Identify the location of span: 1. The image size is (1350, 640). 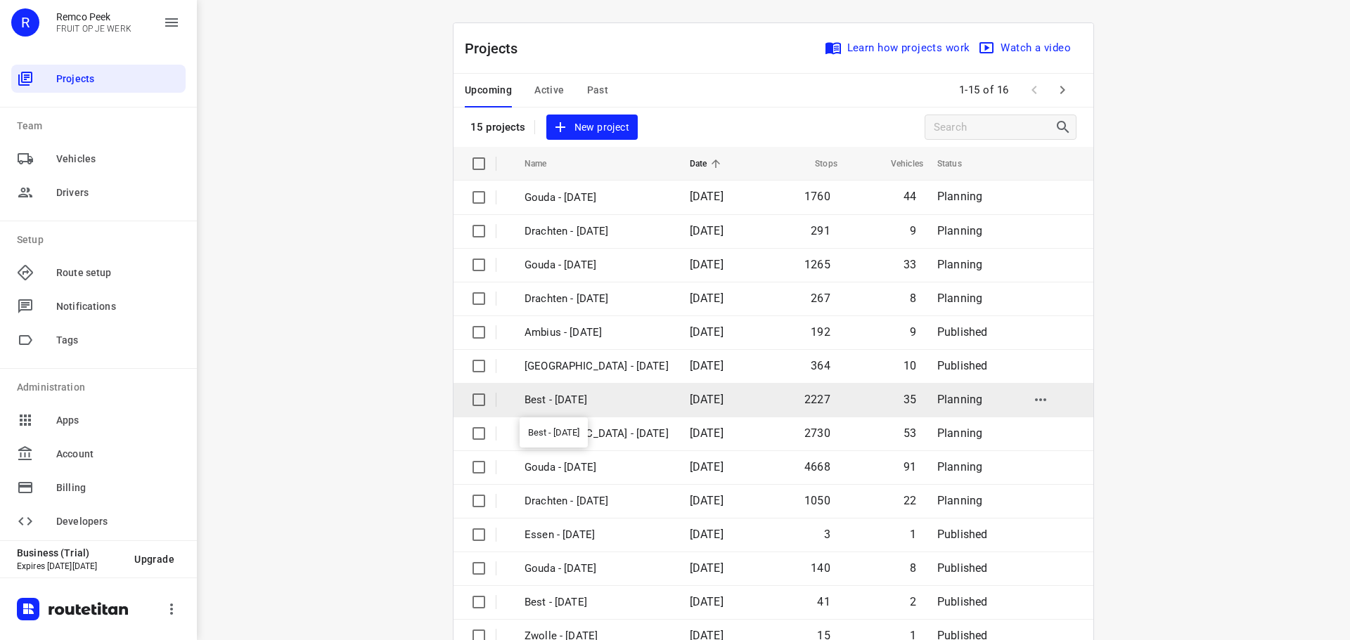
(912, 534).